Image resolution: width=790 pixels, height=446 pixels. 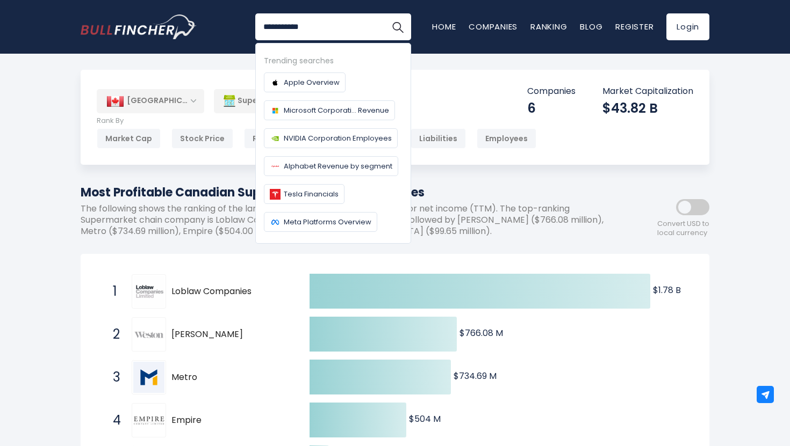 What do you see at coordinates (305, 82) in the screenshot?
I see `a: Apple Overview` at bounding box center [305, 82].